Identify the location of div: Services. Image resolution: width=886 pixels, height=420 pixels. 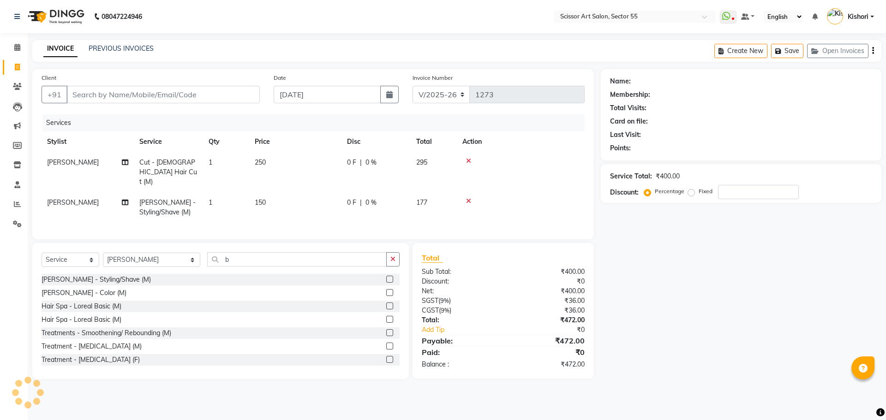
(317, 123).